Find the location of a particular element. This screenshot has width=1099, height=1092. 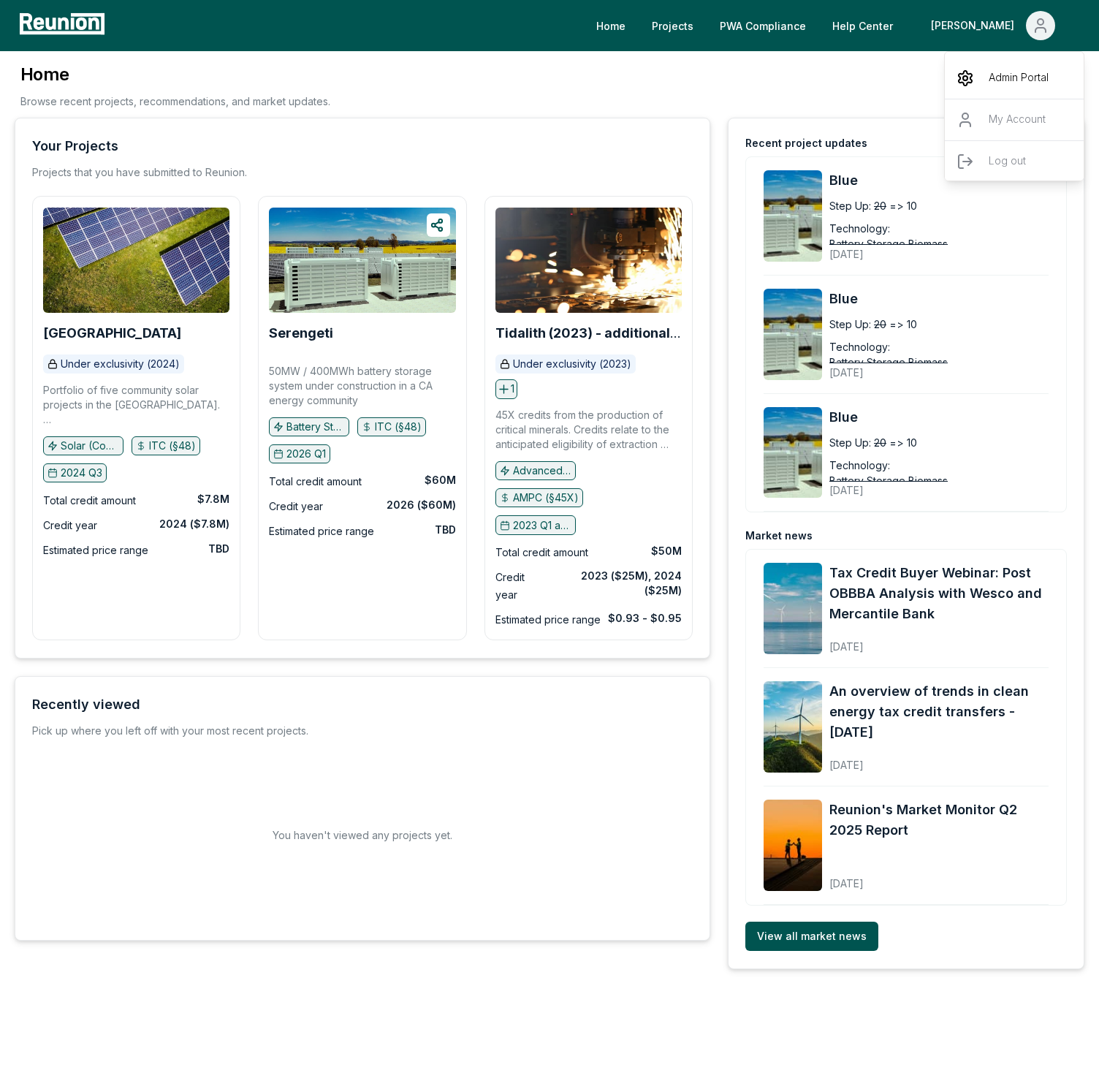

div: $50M is located at coordinates (667, 551).